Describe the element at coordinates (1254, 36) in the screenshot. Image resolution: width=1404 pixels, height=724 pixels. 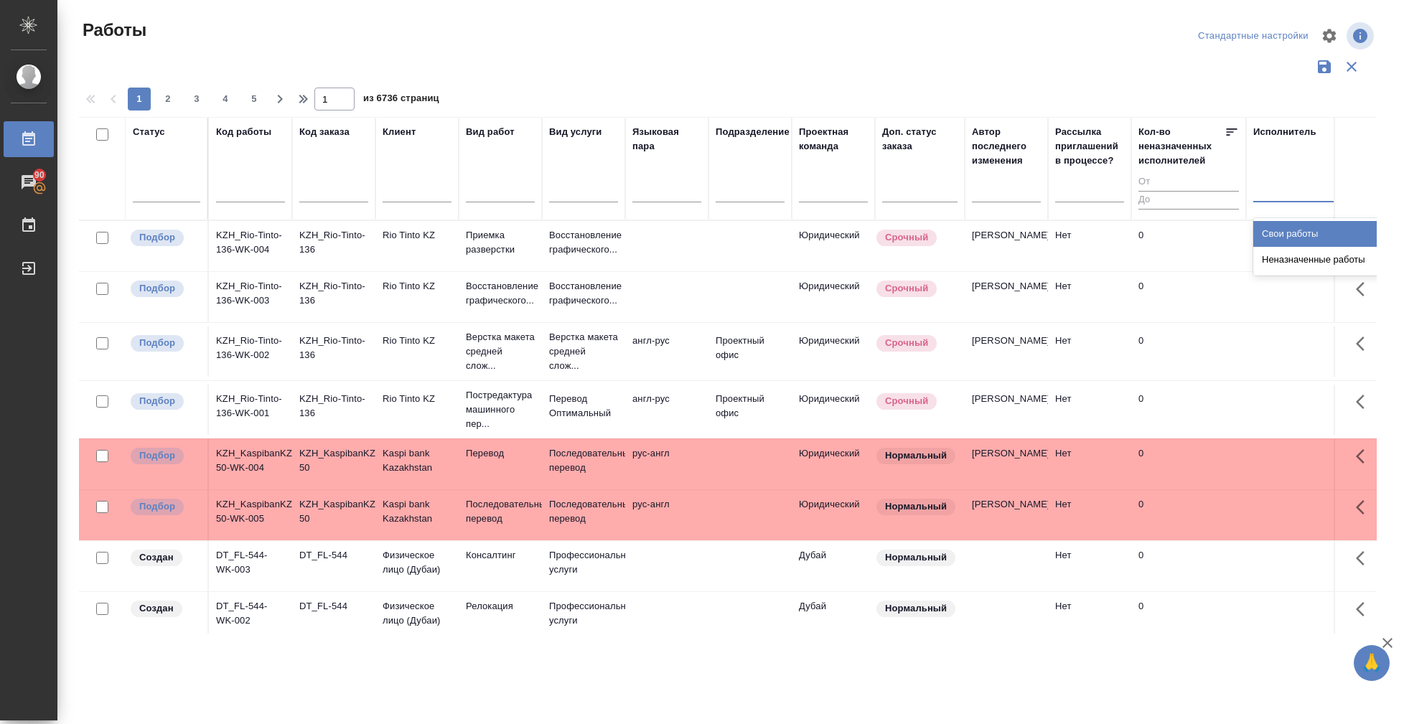
I see `div: split button` at that location.